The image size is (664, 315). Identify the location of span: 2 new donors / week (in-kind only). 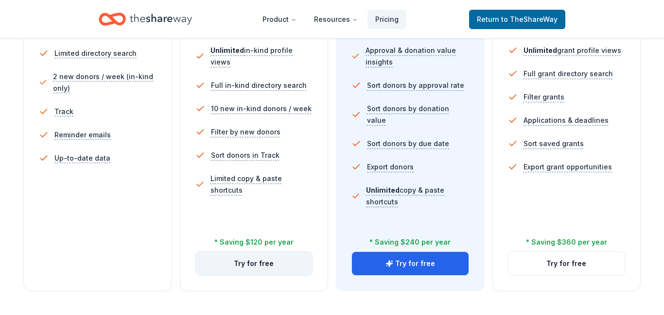
(104, 83).